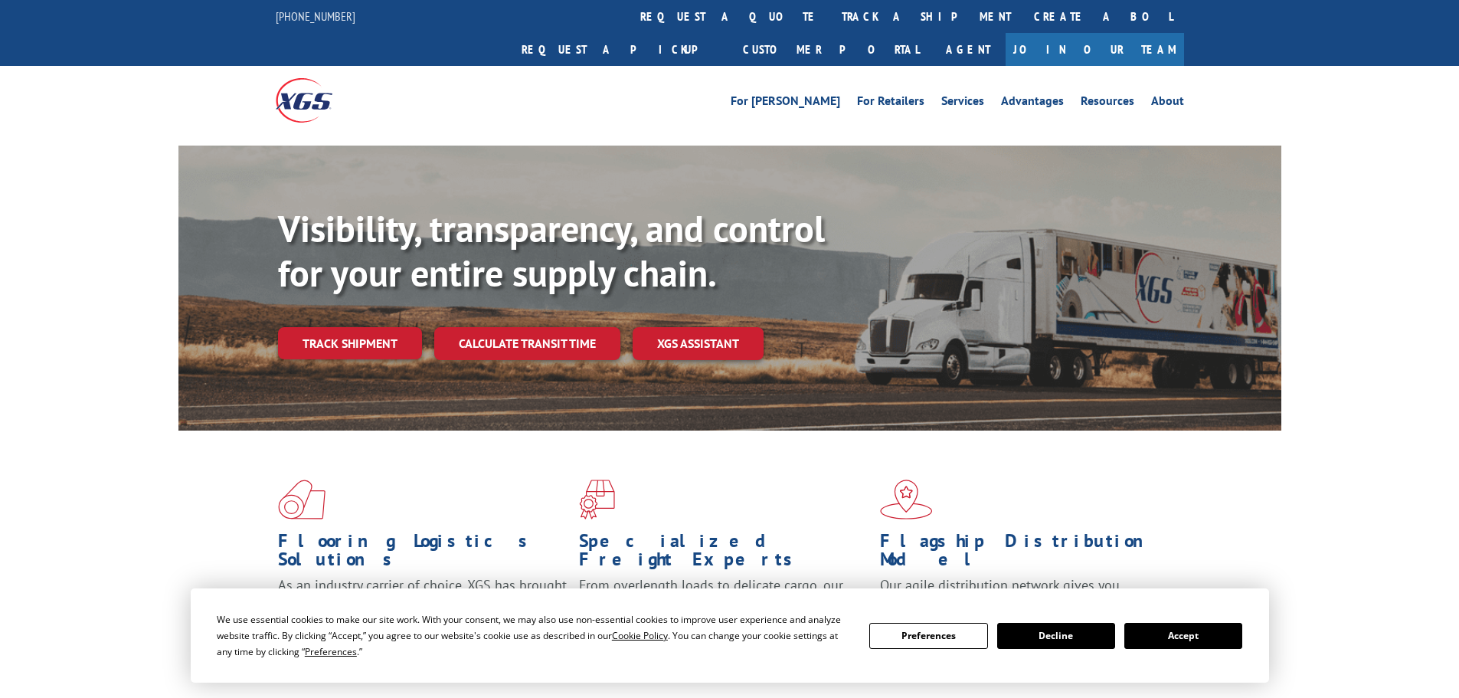 Image resolution: width=1459 pixels, height=698 pixels. I want to click on h1: Flooring Logistics Solutions, so click(423, 554).